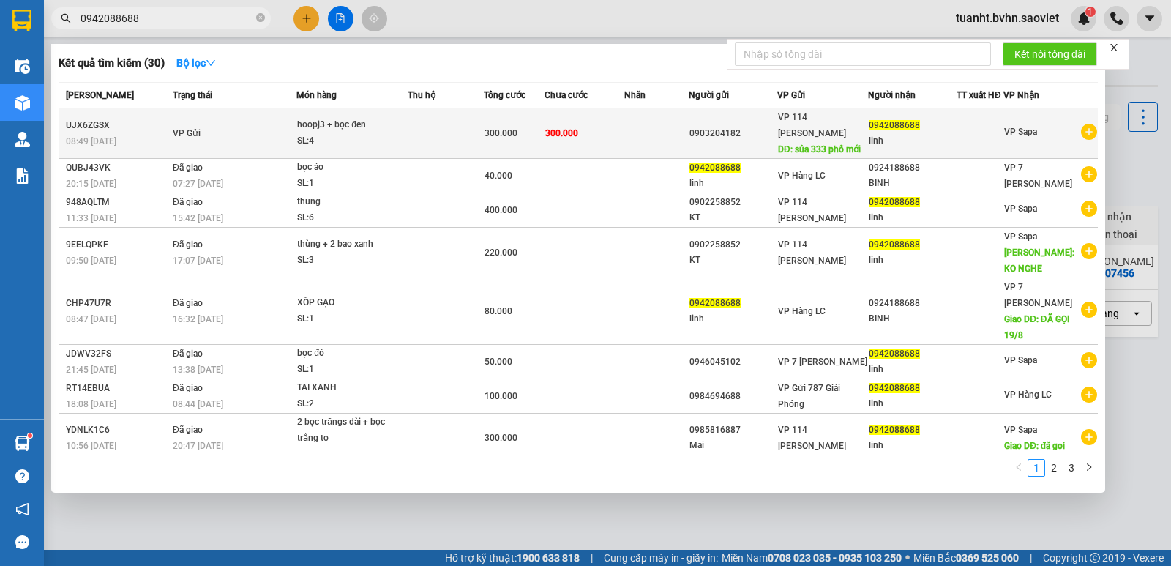 The height and width of the screenshot is (566, 1171). Describe the element at coordinates (1054, 468) in the screenshot. I see `a: 2` at that location.